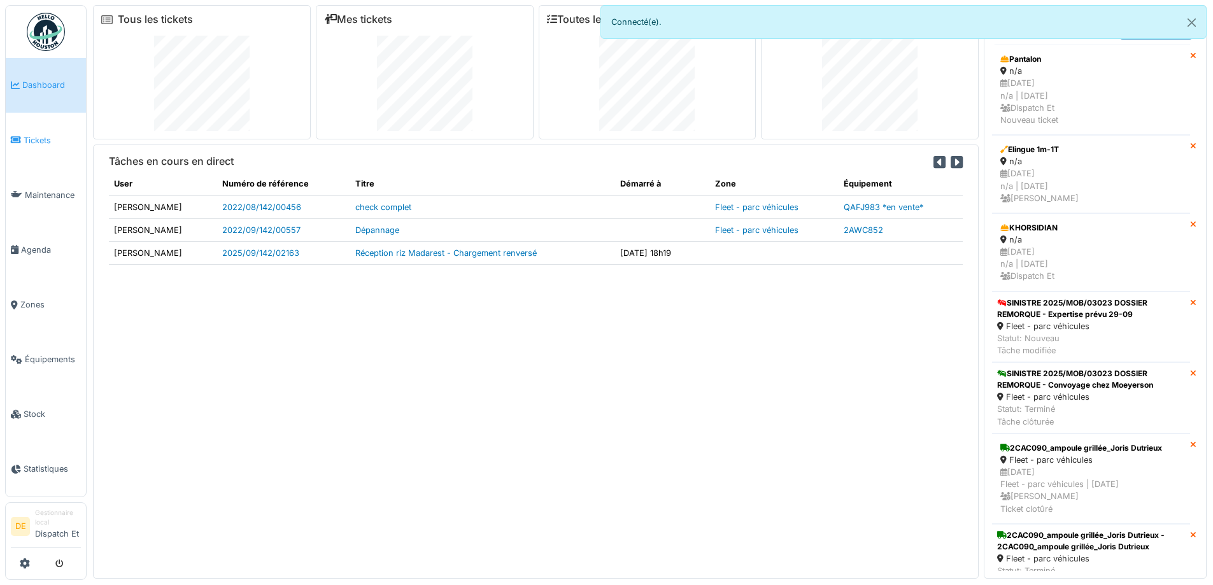 The height and width of the screenshot is (585, 1213). What do you see at coordinates (52, 469) in the screenshot?
I see `span: Statistiques` at bounding box center [52, 469].